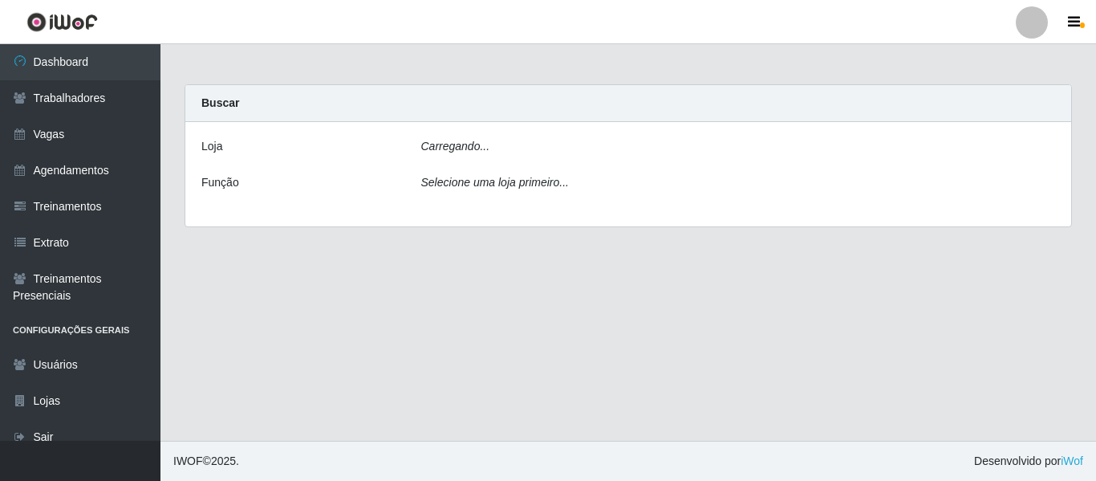  Describe the element at coordinates (495, 182) in the screenshot. I see `i: Selecione uma loja primeiro...` at that location.